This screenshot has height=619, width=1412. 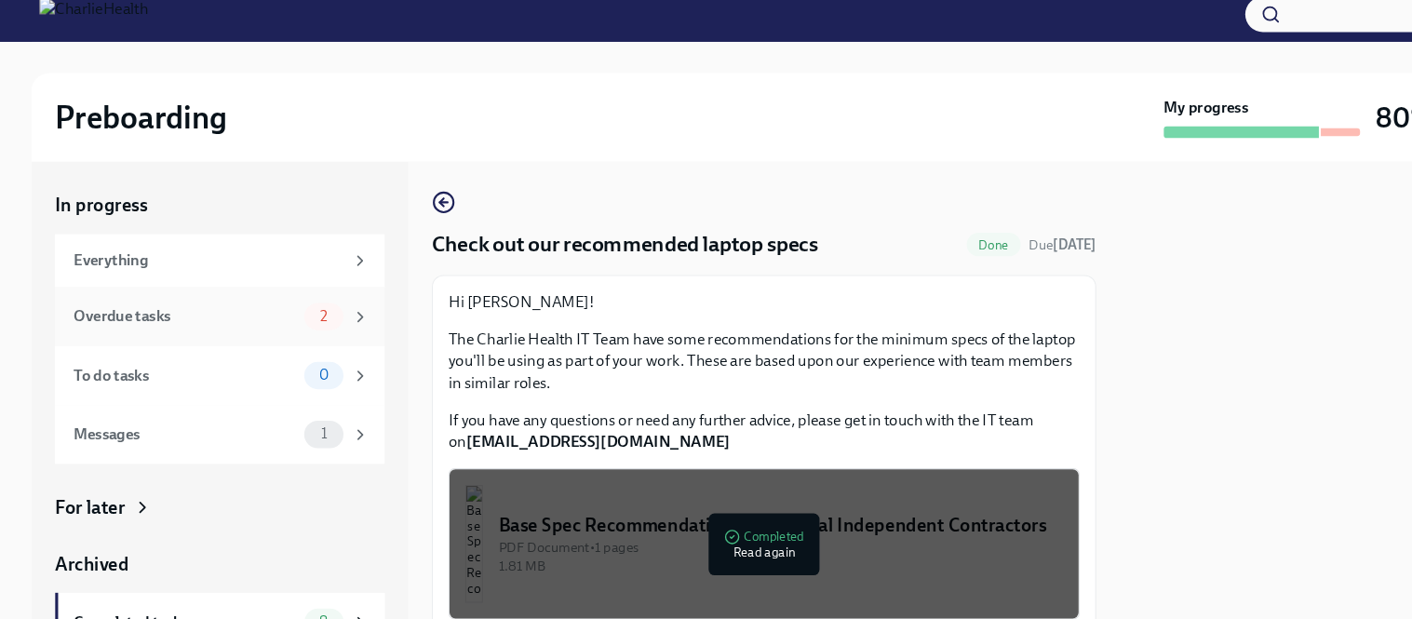 I want to click on span: August 15th, 2025 08:00, so click(x=1007, y=245).